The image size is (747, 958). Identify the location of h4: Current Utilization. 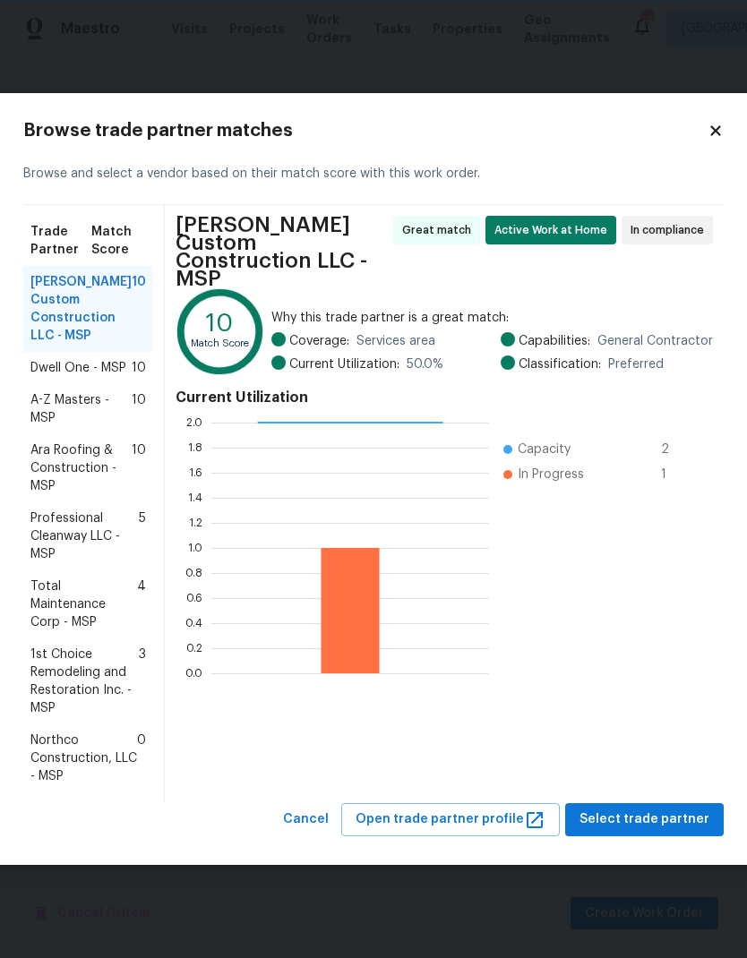
(444, 397).